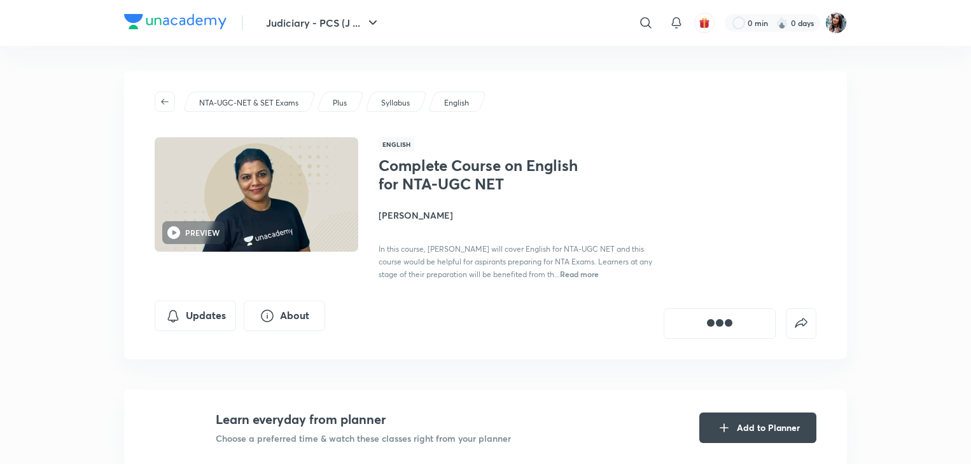  What do you see at coordinates (482, 175) in the screenshot?
I see `h1: Complete Course on English for NTA-UGC NET` at bounding box center [482, 175].